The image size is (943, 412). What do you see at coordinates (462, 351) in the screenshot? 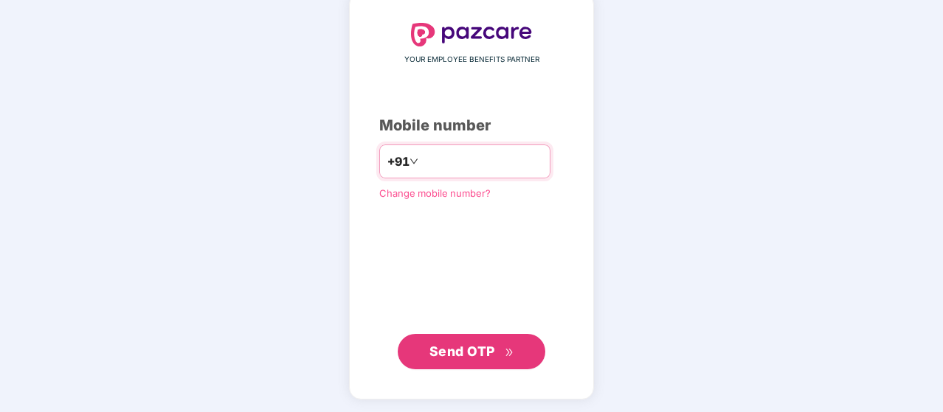
I see `span: Send OTP` at bounding box center [462, 351].